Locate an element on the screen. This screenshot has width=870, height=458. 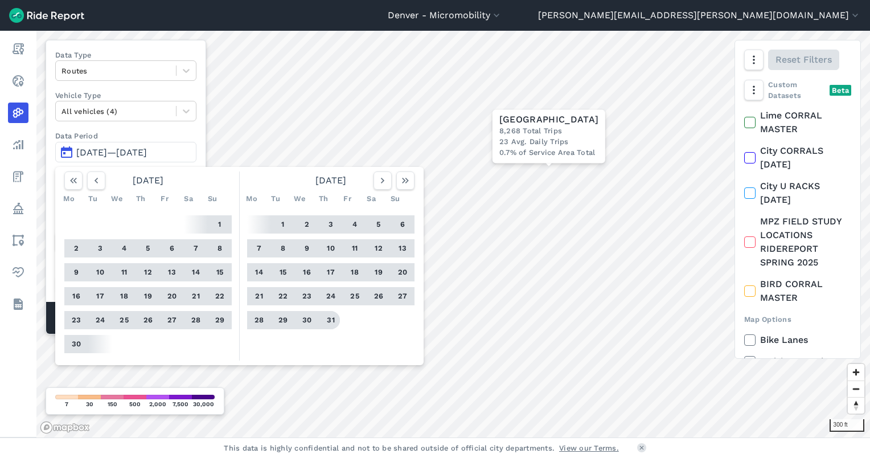
button: Zoom in is located at coordinates (856, 372).